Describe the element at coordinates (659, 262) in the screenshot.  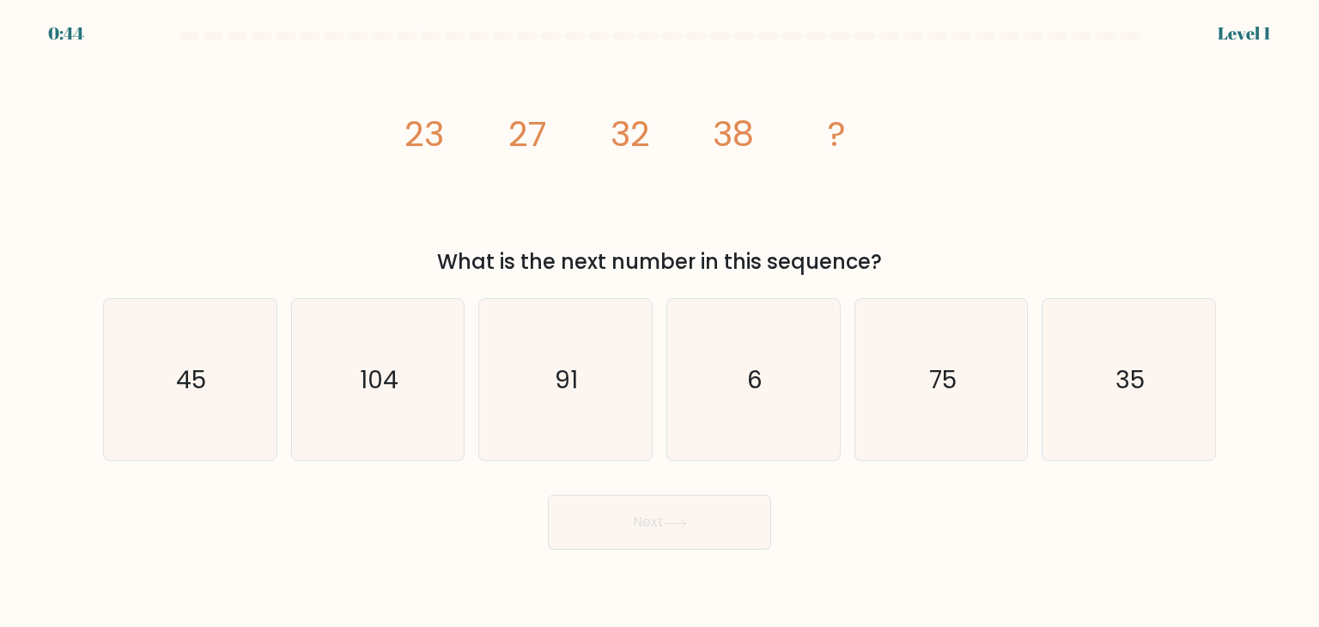
I see `div: What is the next number in this sequence?` at that location.